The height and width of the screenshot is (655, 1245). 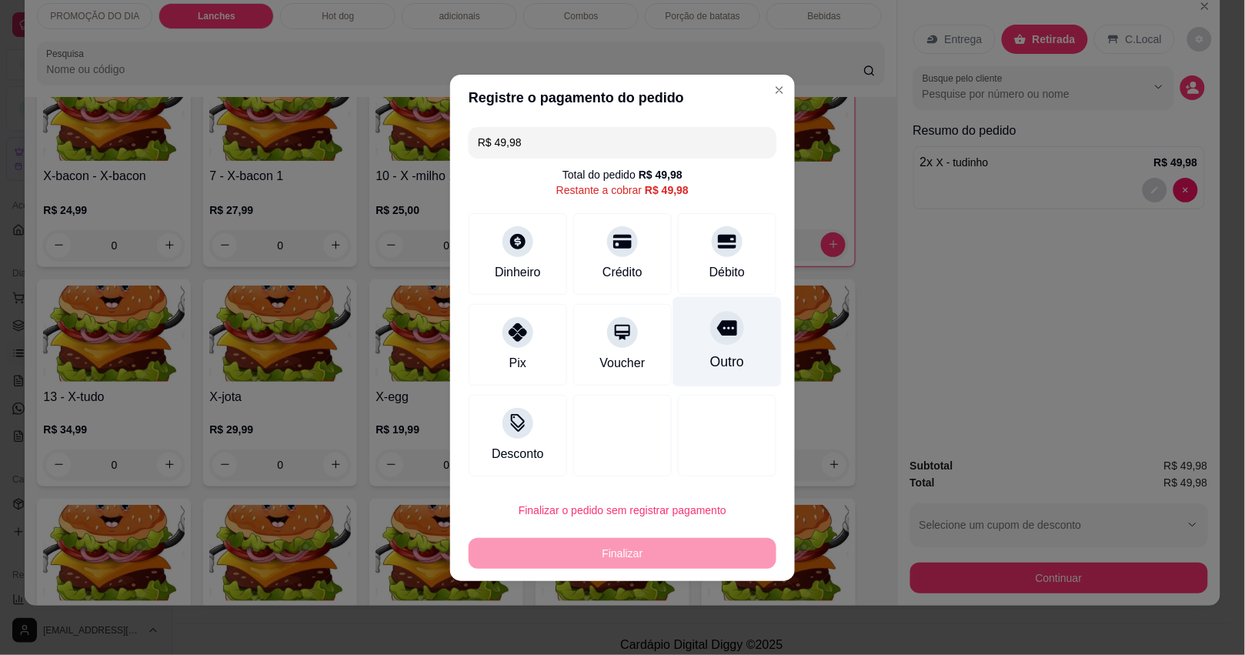 What do you see at coordinates (622, 190) in the screenshot?
I see `div: Restante a cobrar` at bounding box center [622, 190].